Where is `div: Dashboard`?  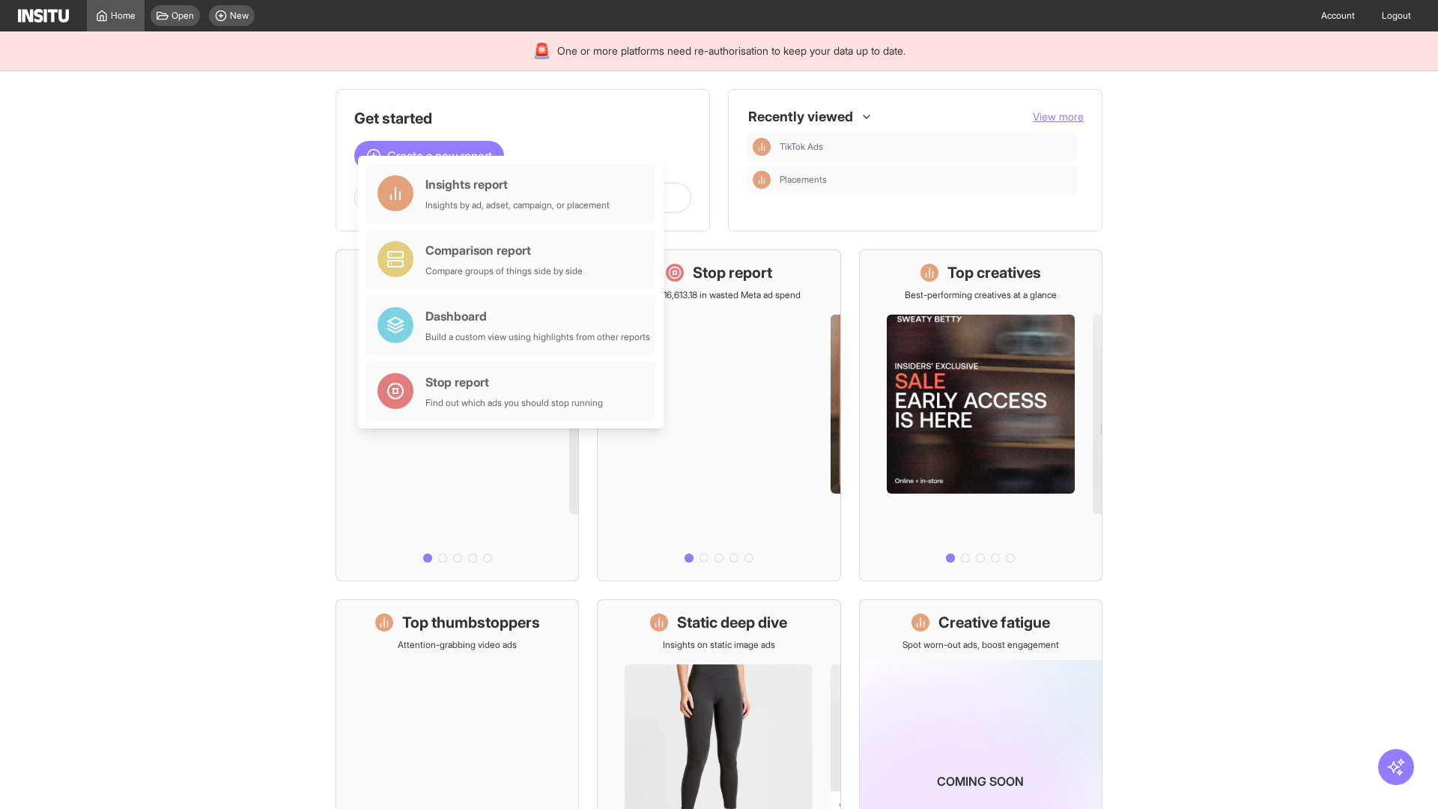
div: Dashboard is located at coordinates (538, 316).